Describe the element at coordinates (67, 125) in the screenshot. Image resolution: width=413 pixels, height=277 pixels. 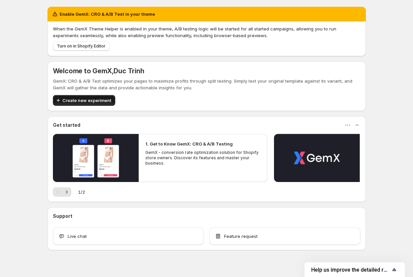
I see `h3: Get started` at that location.